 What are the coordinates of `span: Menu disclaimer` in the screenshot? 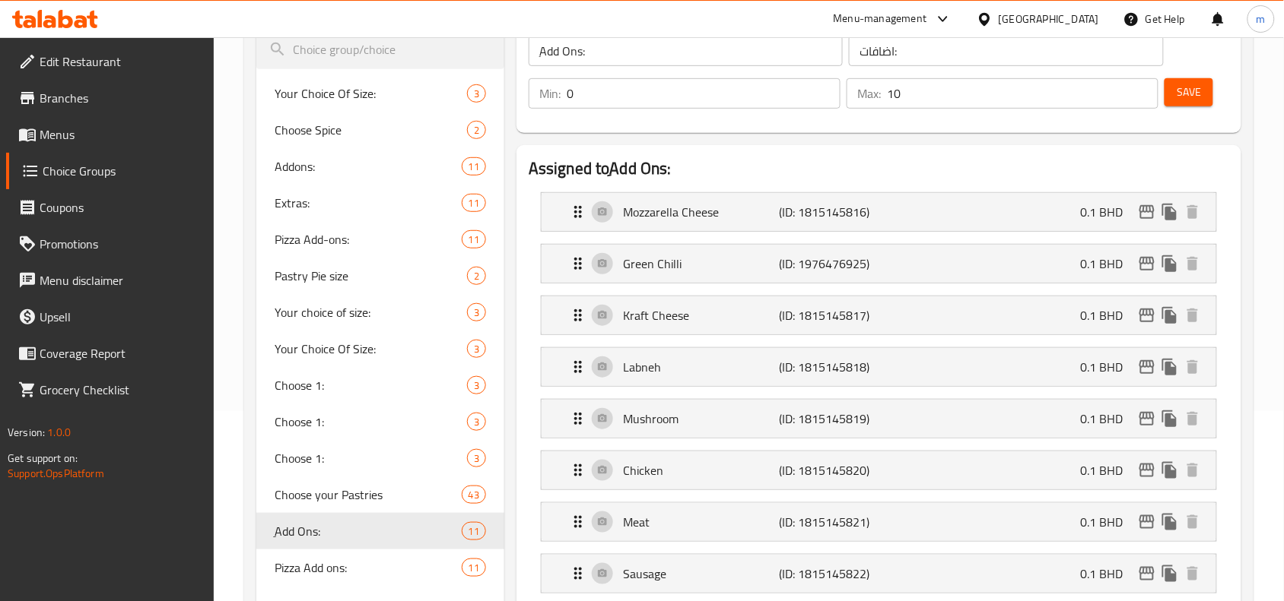 It's located at (121, 281).